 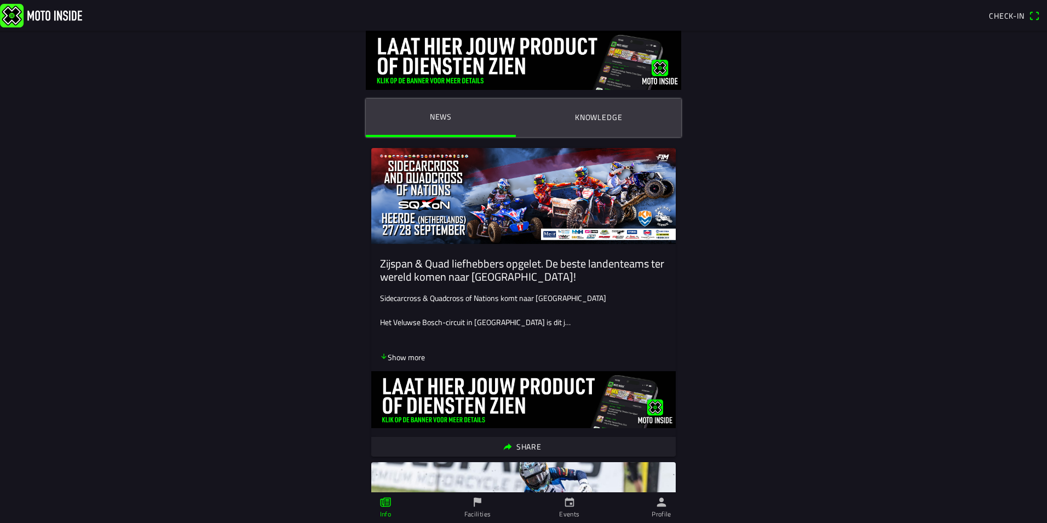 What do you see at coordinates (524, 196) in the screenshot?
I see `img: 64v4Apfhk9kRvyee7tCCbhUWCIhqkwx3UzeRWfBS.jpg` at bounding box center [524, 196].